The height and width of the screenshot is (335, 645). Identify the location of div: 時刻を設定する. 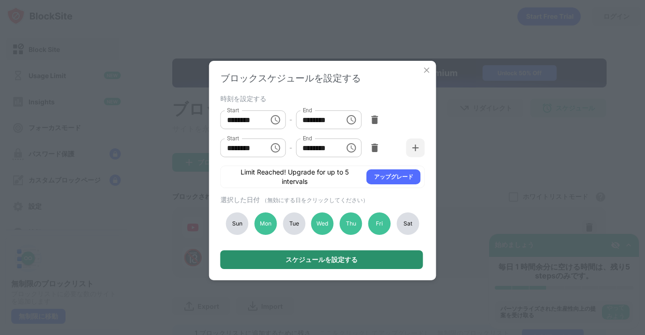
(321, 98).